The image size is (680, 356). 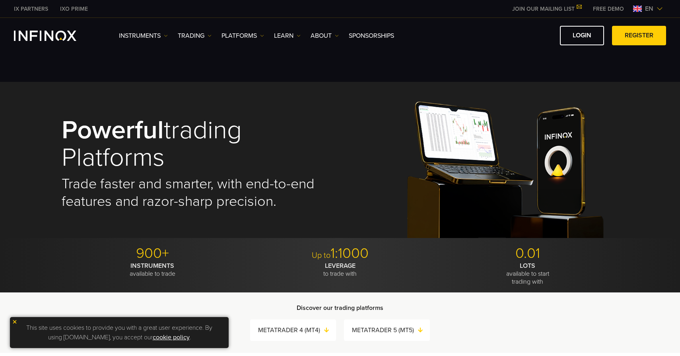 I want to click on h1: trading platforms, so click(x=195, y=144).